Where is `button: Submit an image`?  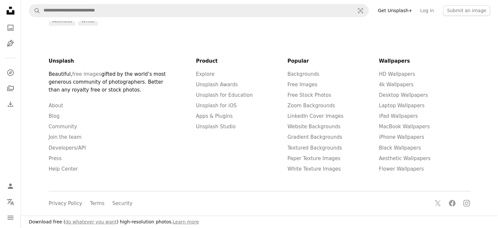
button: Submit an image is located at coordinates (467, 10).